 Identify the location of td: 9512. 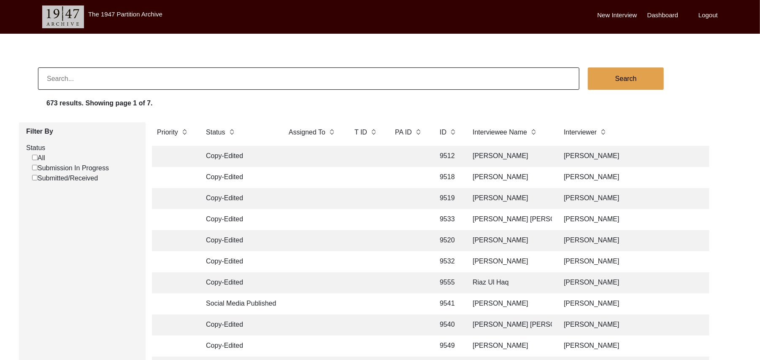
(448, 157).